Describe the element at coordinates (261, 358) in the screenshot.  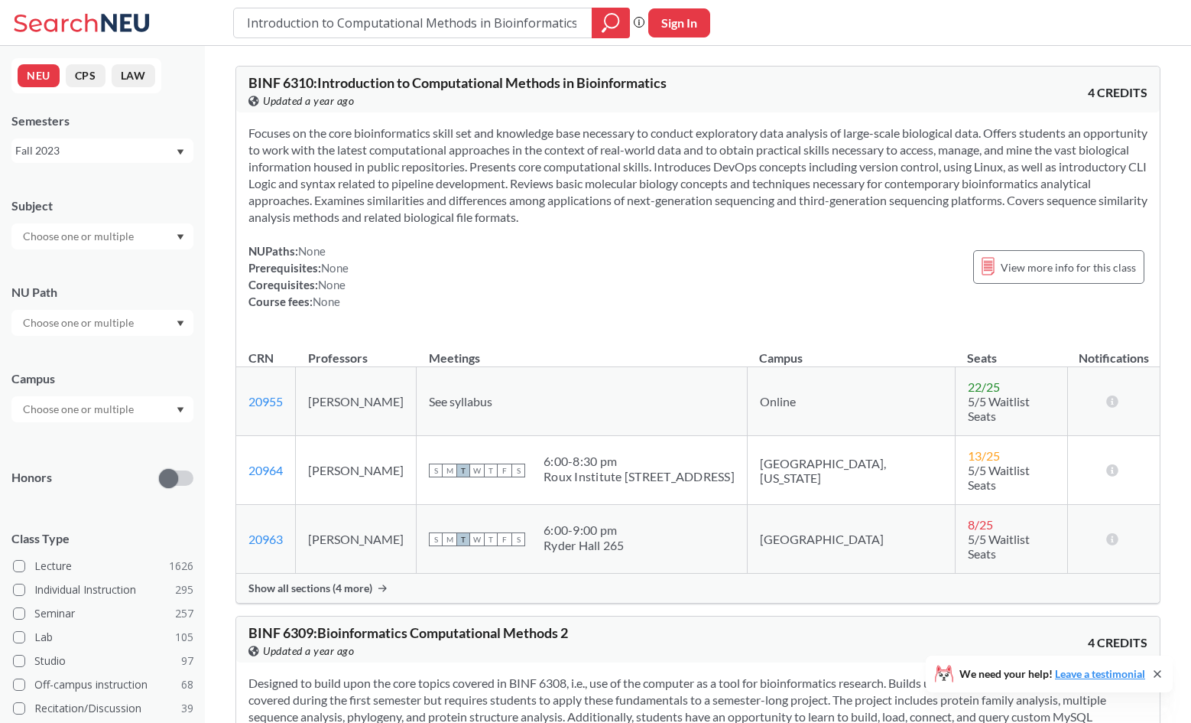
I see `div: CRN` at that location.